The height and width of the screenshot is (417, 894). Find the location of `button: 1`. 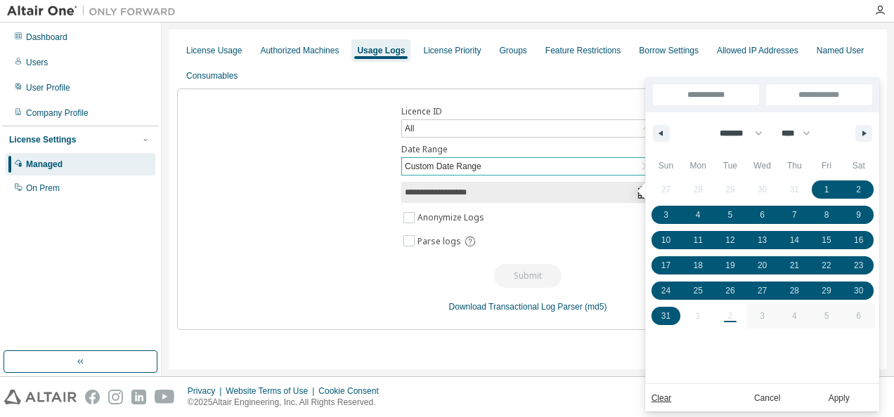

button: 1 is located at coordinates (826, 190).